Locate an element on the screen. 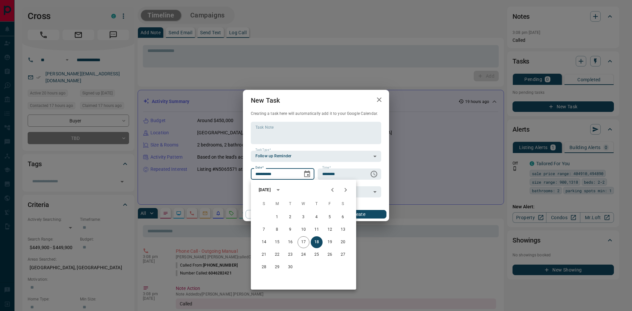 This screenshot has height=311, width=632. label: Date is located at coordinates (259, 167).